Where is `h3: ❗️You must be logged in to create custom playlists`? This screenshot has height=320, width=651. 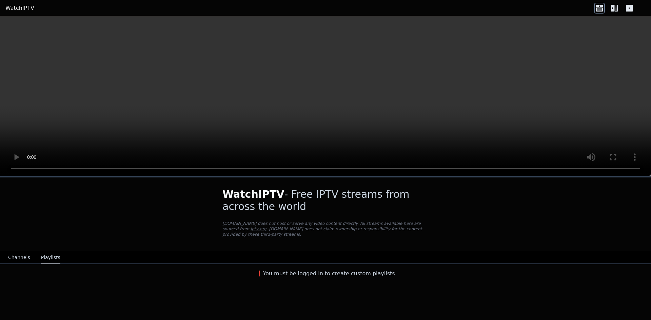 h3: ❗️You must be logged in to create custom playlists is located at coordinates (325, 274).